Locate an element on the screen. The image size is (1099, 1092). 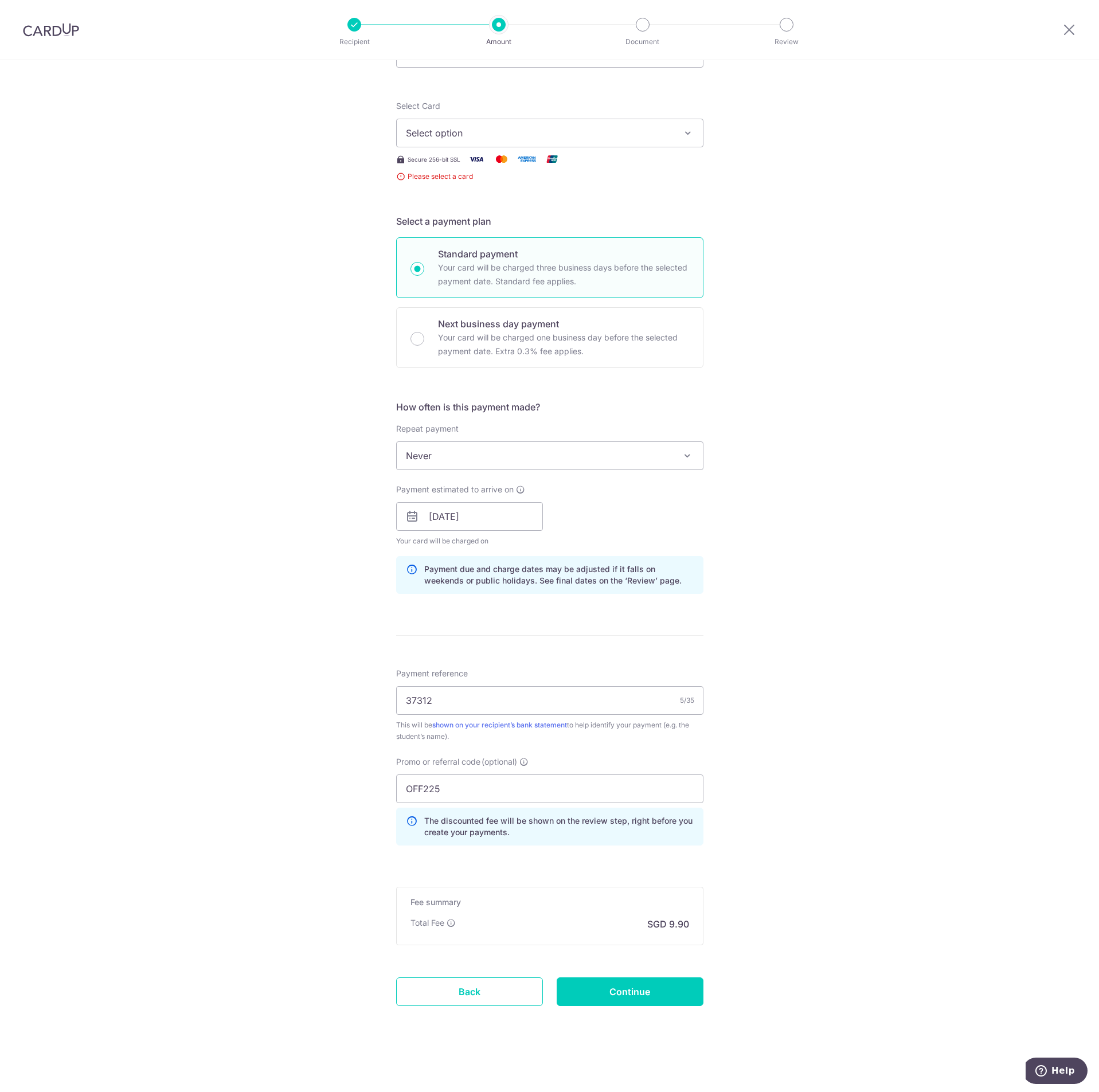
h5: Select a payment plan is located at coordinates (550, 221).